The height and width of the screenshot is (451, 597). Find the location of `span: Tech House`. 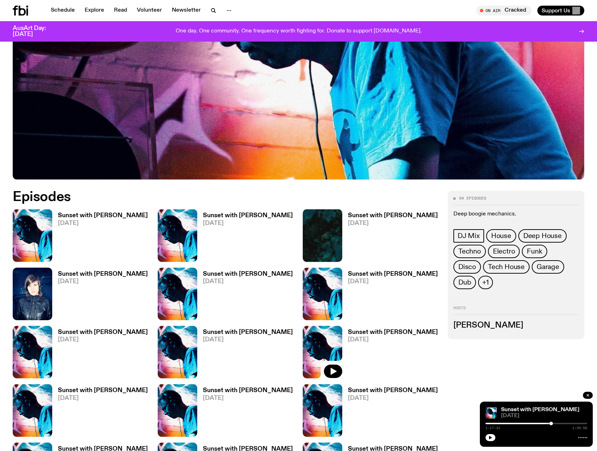

span: Tech House is located at coordinates (507, 267).